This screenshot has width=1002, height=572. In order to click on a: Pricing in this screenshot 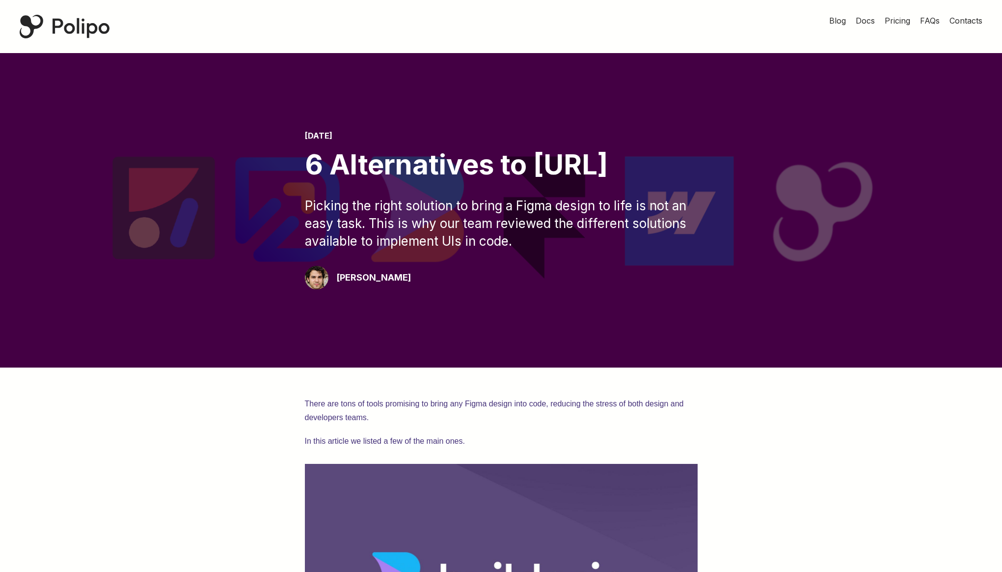, I will do `click(898, 21)`.